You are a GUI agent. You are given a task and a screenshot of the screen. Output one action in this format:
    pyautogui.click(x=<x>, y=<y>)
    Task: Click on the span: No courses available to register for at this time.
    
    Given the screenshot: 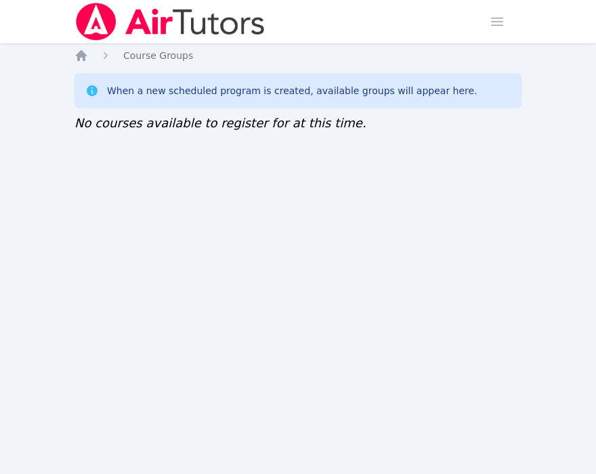 What is the action you would take?
    pyautogui.click(x=220, y=123)
    